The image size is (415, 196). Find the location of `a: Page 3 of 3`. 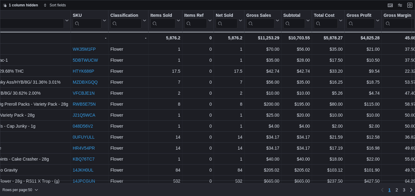

a: Page 3 of 3 is located at coordinates (404, 190).